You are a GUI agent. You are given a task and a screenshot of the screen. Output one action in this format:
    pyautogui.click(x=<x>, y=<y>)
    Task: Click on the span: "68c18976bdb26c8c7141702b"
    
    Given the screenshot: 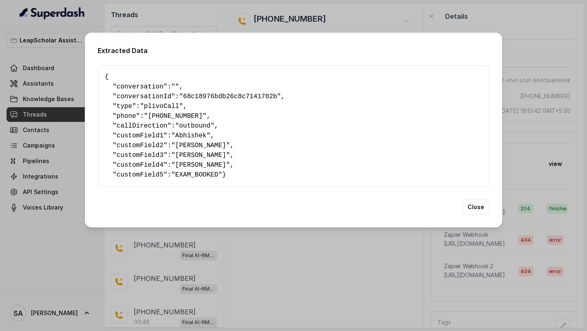 What is the action you would take?
    pyautogui.click(x=230, y=97)
    